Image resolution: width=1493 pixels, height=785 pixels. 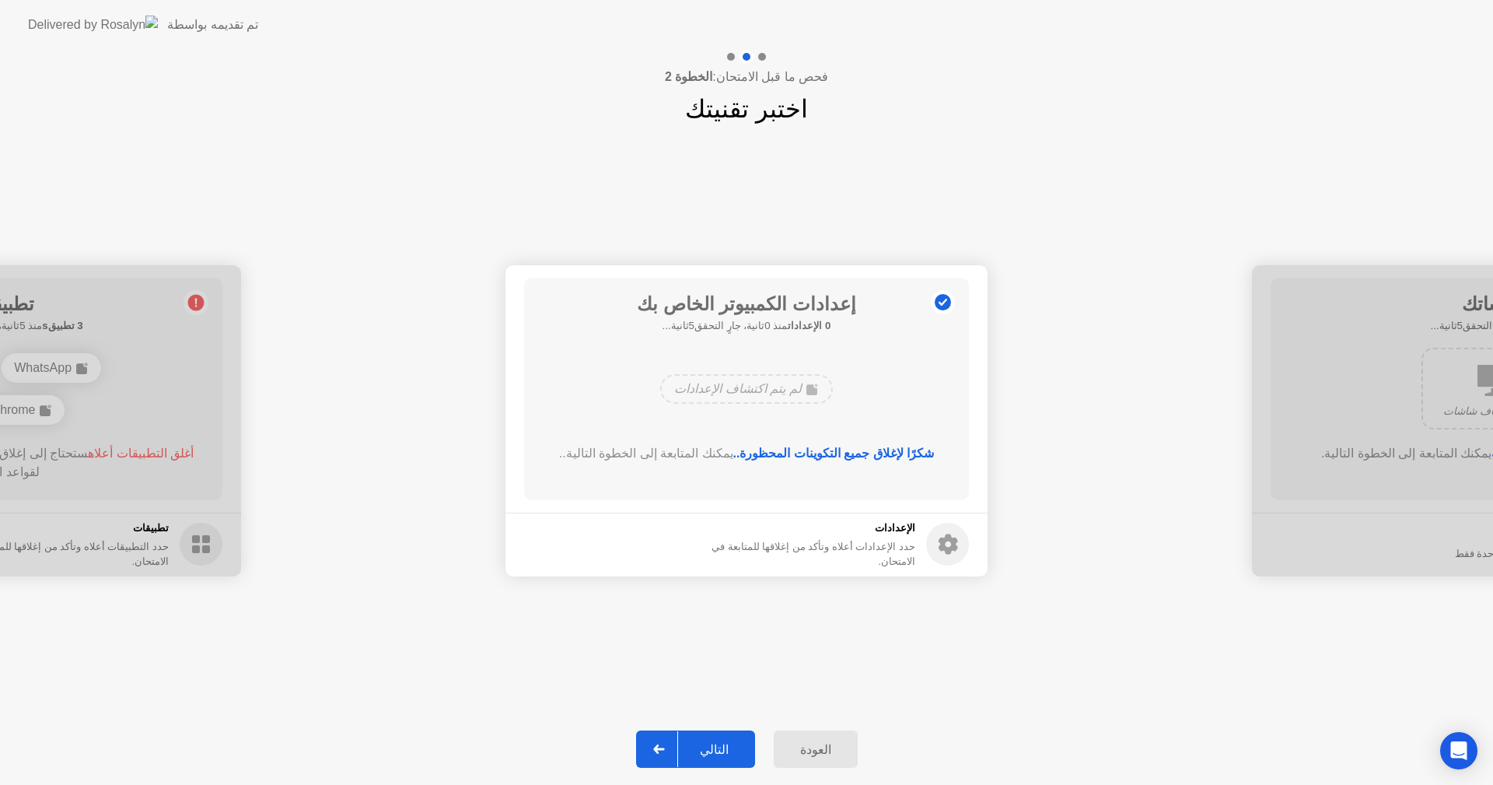 I want to click on h1: اختبر تقنيتك, so click(x=747, y=109).